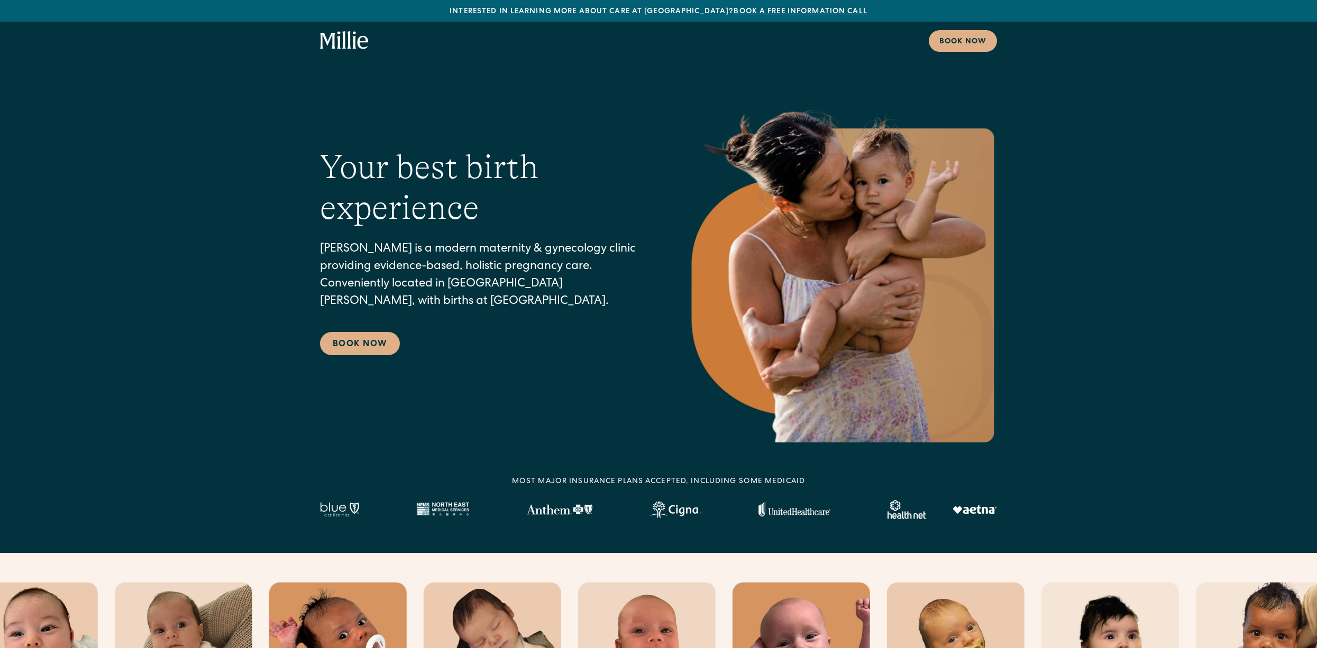 Image resolution: width=1317 pixels, height=648 pixels. Describe the element at coordinates (559, 510) in the screenshot. I see `img: Anthem Logo` at that location.